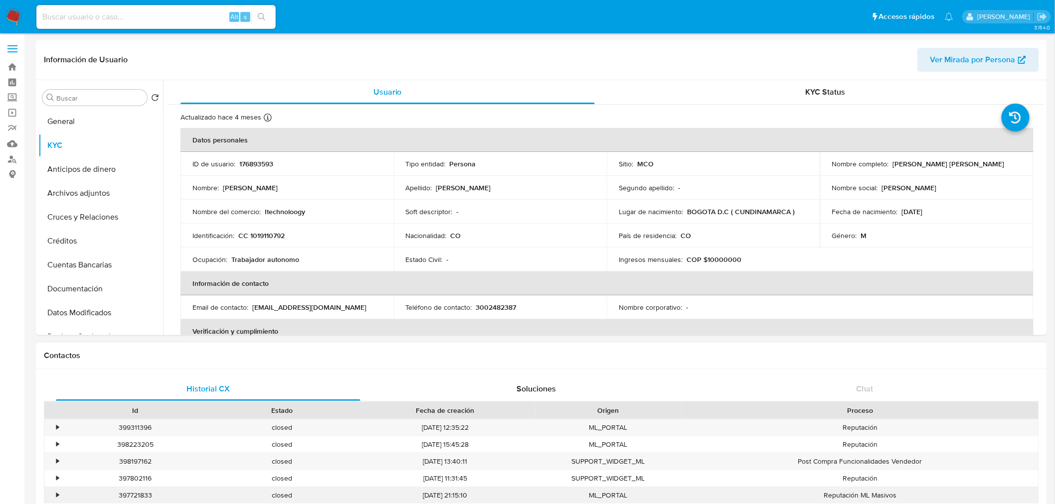 The height and width of the screenshot is (504, 1055). What do you see at coordinates (101, 146) in the screenshot?
I see `button: KYC` at bounding box center [101, 146].